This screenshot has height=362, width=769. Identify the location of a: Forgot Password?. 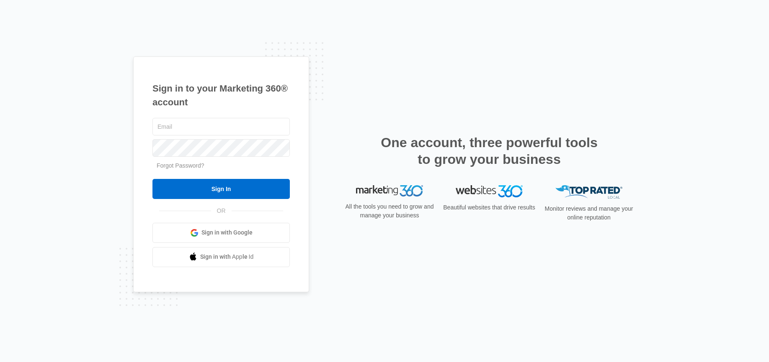
(180, 166).